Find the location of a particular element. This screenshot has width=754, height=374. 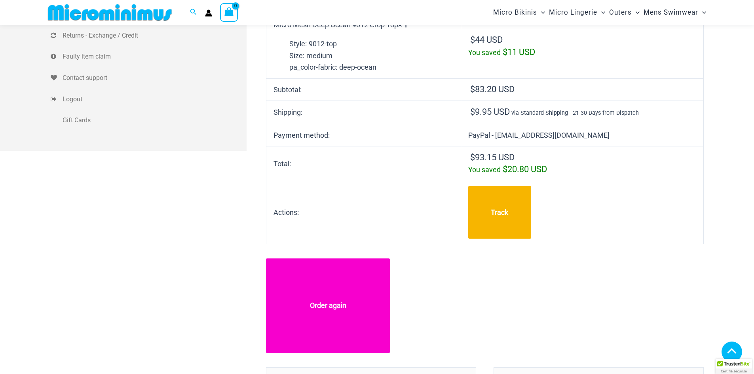

a: OutersMenu ToggleMenu Toggle is located at coordinates (624, 12).